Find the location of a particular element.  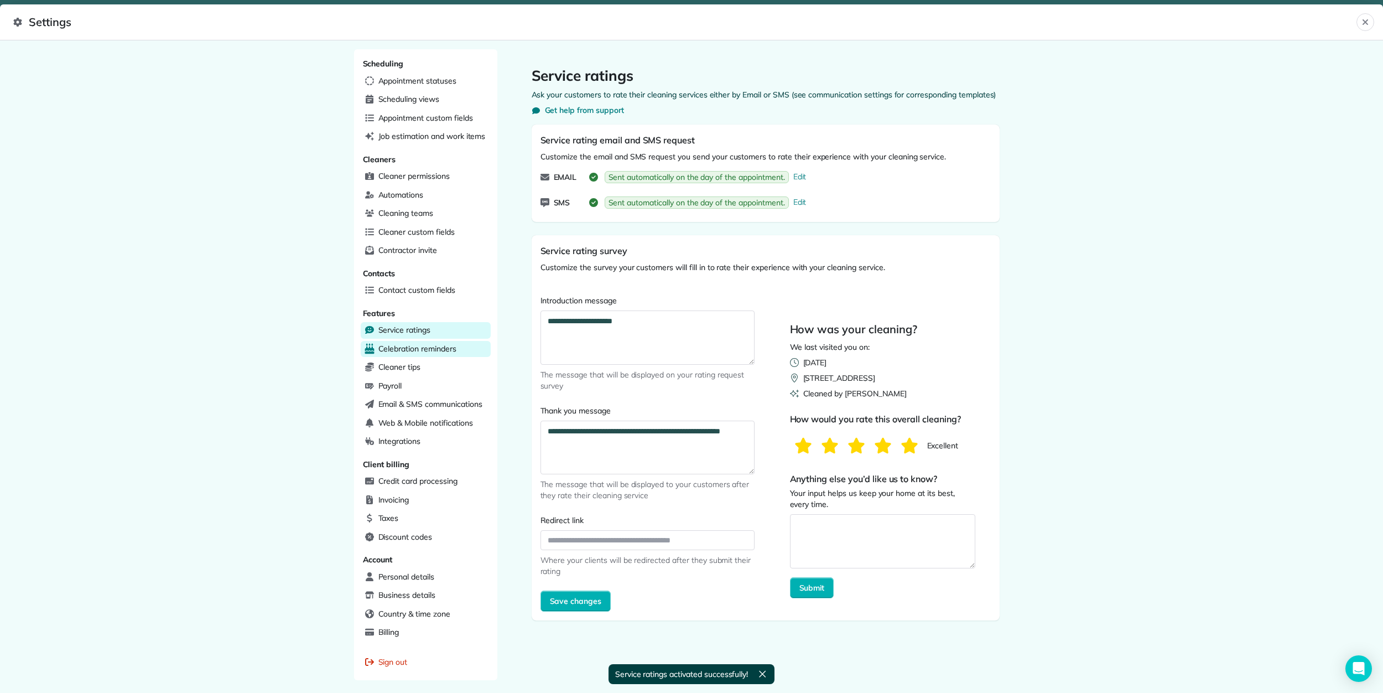

span: Billing is located at coordinates (389, 632).